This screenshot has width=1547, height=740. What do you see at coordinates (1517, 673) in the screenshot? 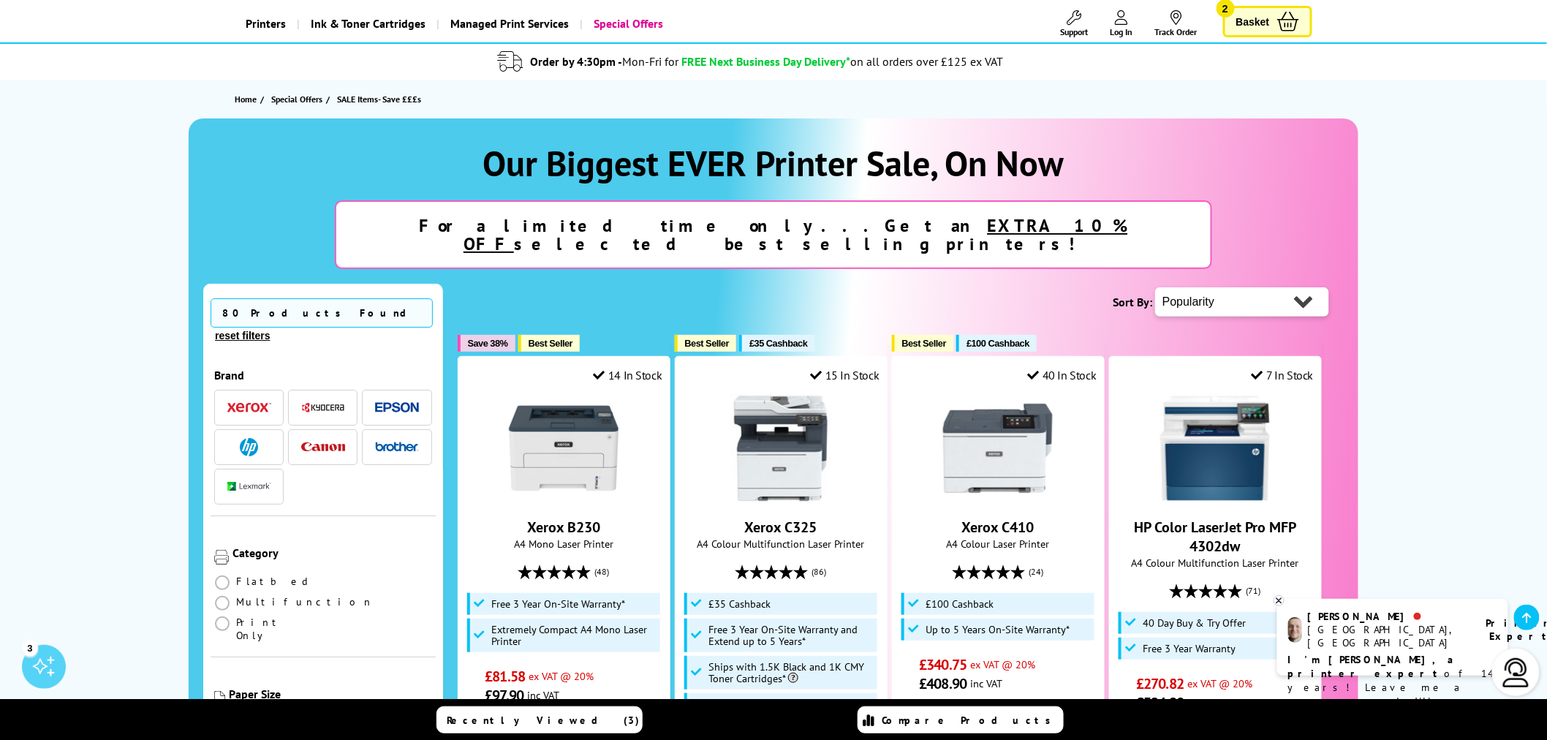
I see `img: user-headset-light.svg` at bounding box center [1517, 673].